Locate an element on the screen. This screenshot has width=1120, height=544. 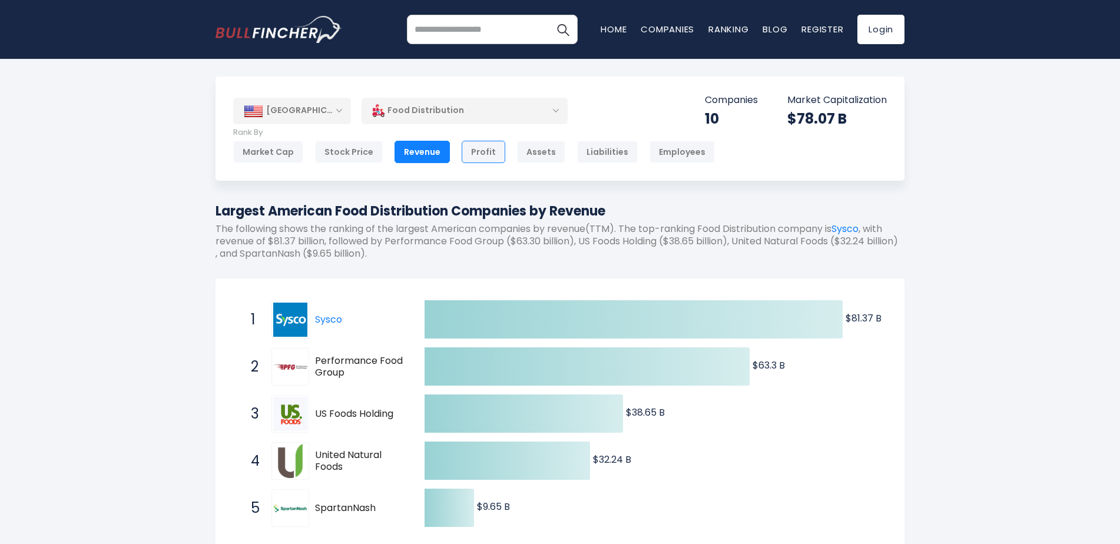
text: $63.3 B is located at coordinates (768, 365).